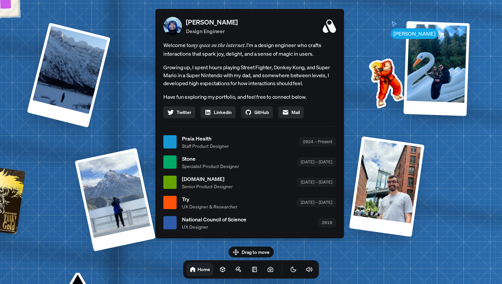 The height and width of the screenshot is (284, 502). I want to click on span: Specialist Product Designer, so click(210, 166).